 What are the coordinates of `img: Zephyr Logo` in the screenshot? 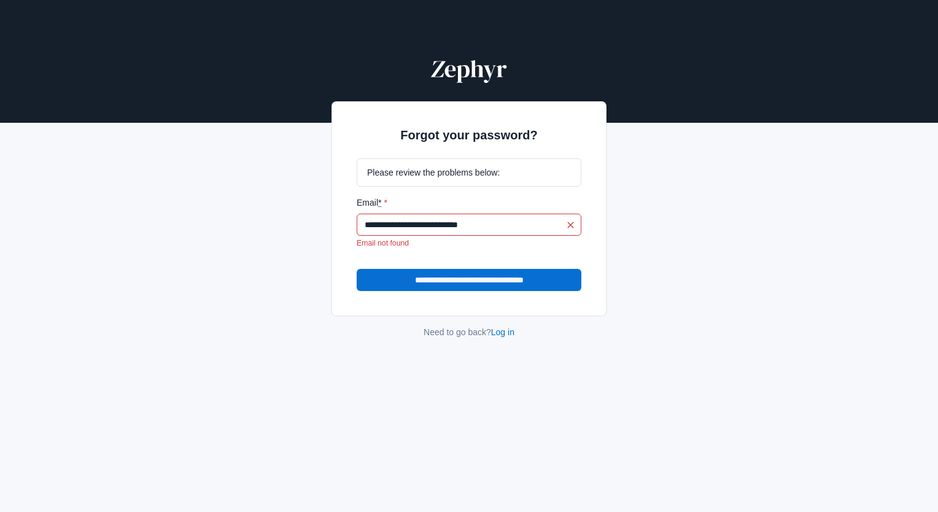 It's located at (469, 69).